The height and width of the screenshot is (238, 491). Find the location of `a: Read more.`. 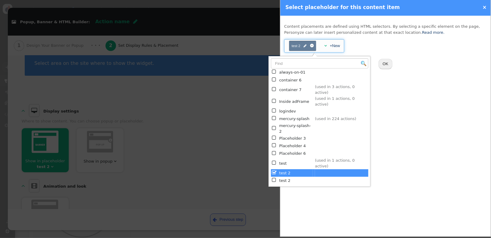

a: Read more. is located at coordinates (433, 32).